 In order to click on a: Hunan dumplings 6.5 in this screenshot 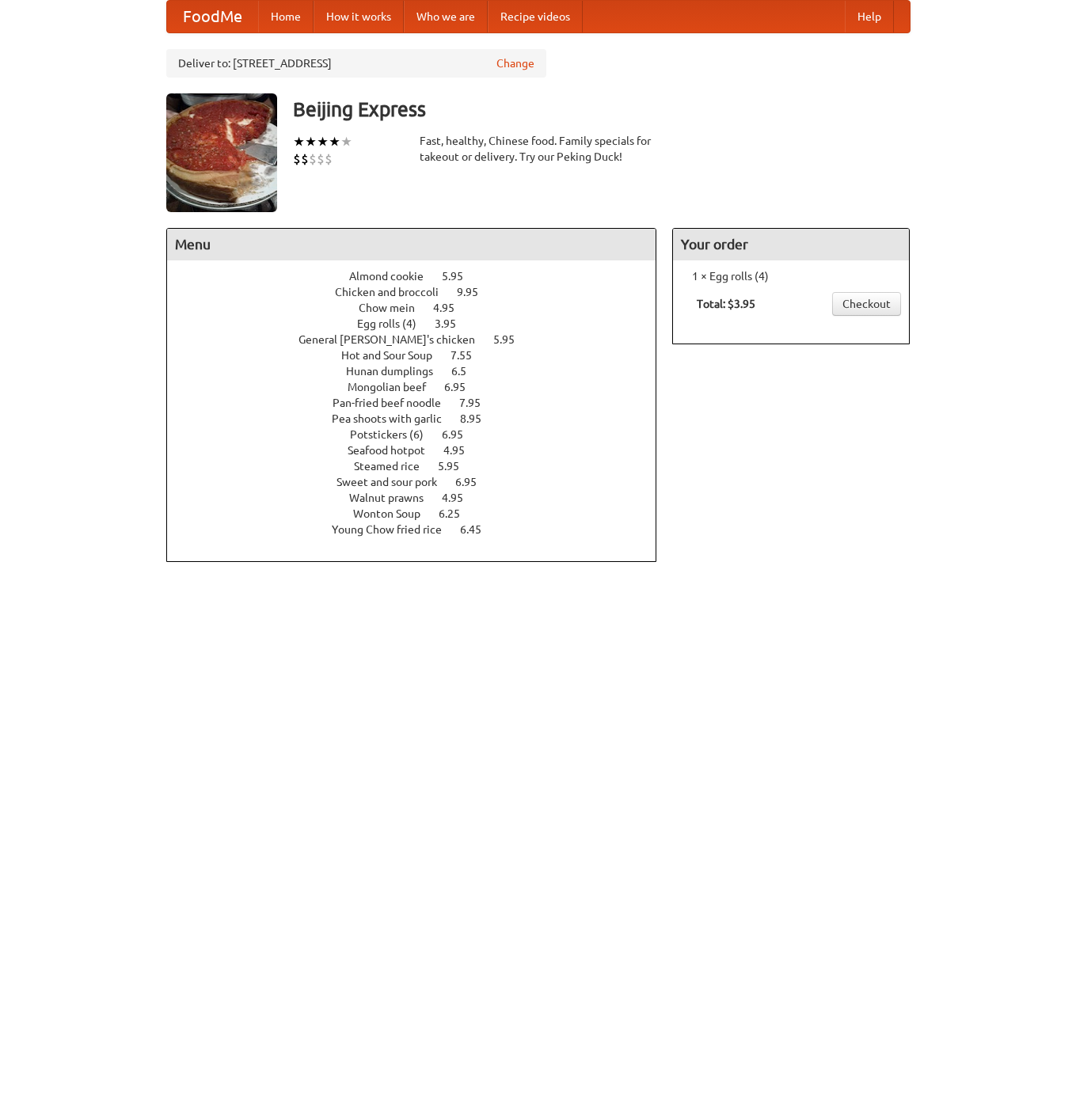, I will do `click(420, 371)`.